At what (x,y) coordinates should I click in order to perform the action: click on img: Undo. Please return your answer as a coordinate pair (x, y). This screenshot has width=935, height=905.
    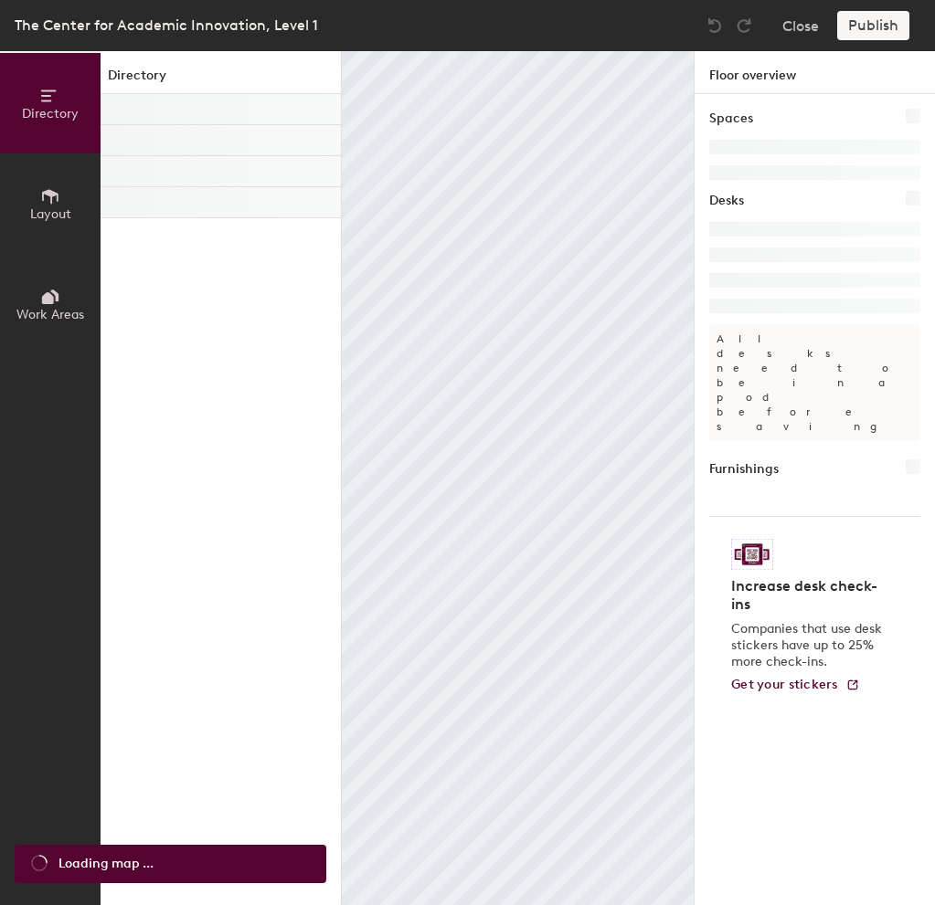
    Looking at the image, I should click on (714, 26).